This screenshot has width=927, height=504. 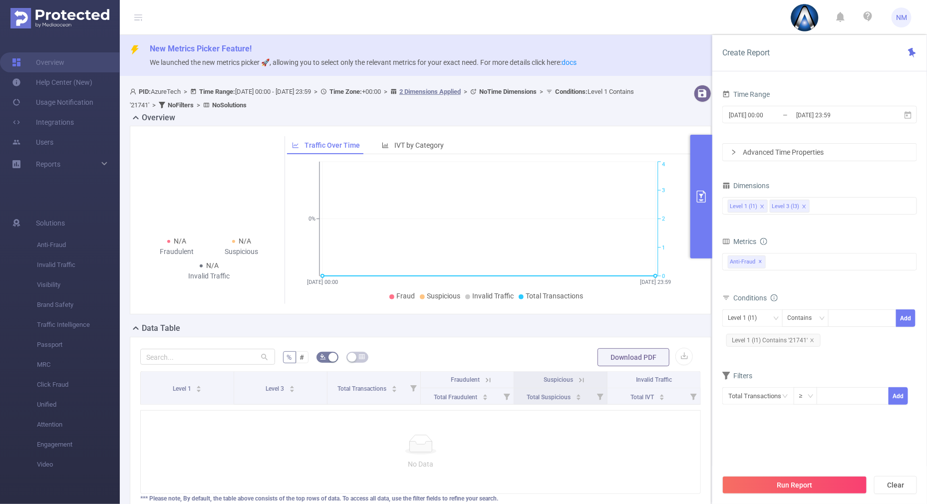 I want to click on span: Dimensions, so click(x=746, y=186).